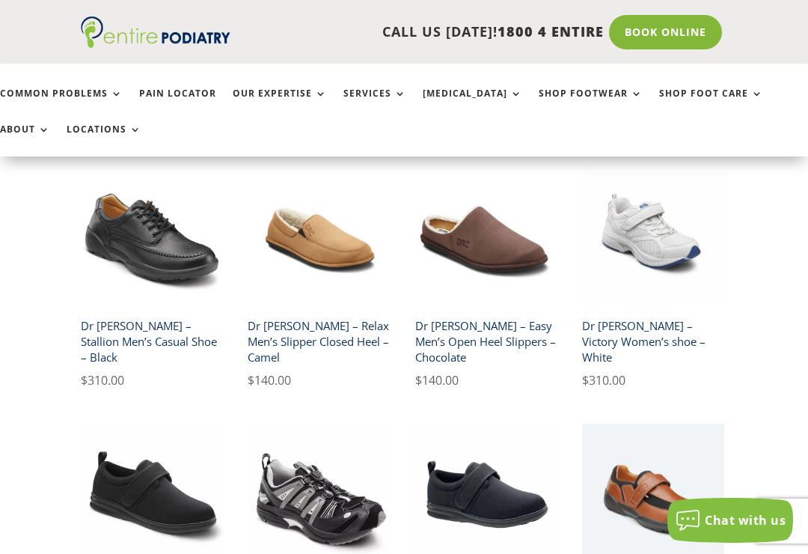 The height and width of the screenshot is (554, 808). What do you see at coordinates (711, 104) in the screenshot?
I see `a: Shop Foot Care` at bounding box center [711, 104].